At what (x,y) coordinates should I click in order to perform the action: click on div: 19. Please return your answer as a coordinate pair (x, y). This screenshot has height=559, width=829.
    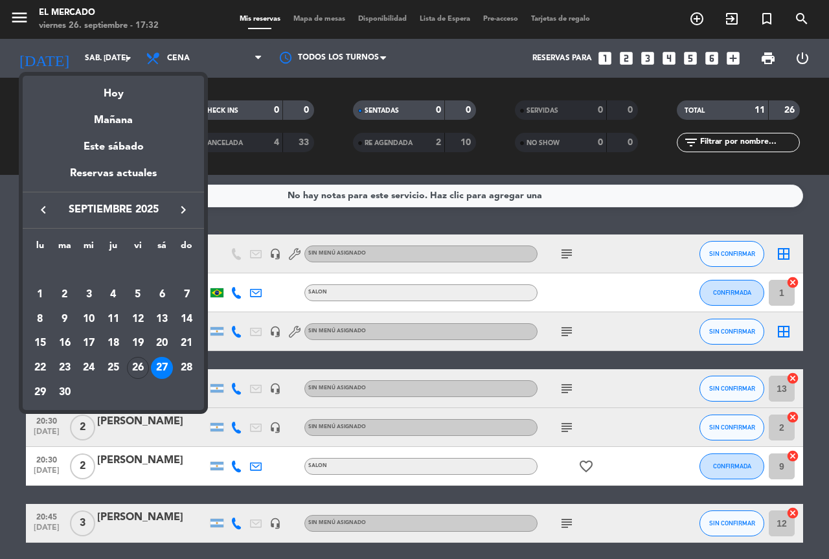
    Looking at the image, I should click on (138, 343).